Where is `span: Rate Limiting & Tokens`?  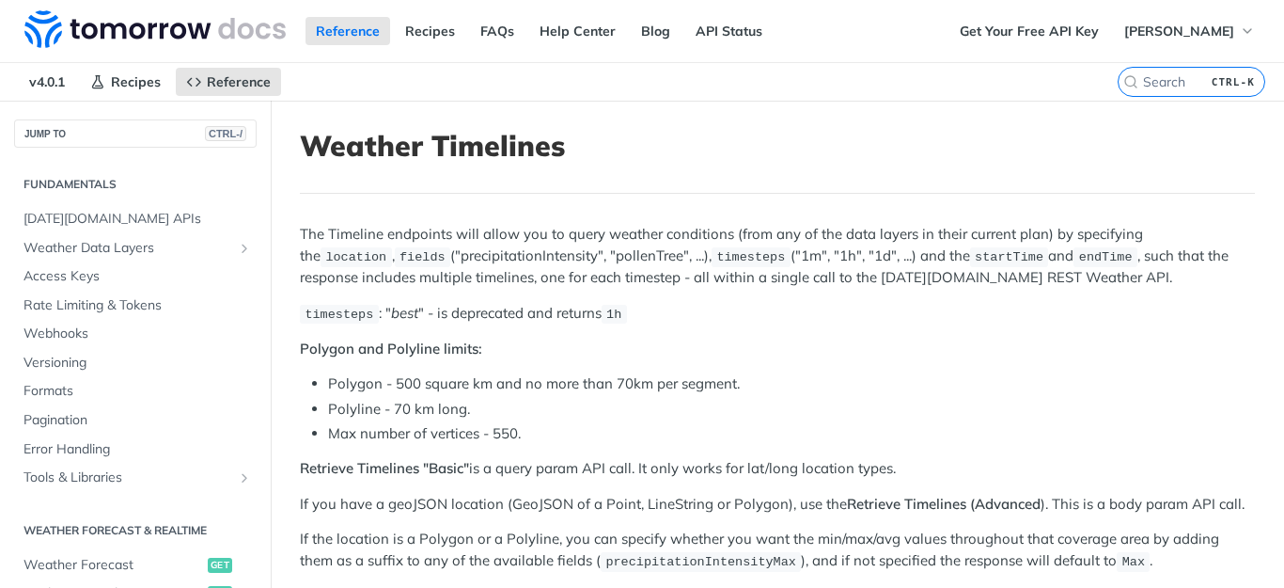
span: Rate Limiting & Tokens is located at coordinates (137, 306).